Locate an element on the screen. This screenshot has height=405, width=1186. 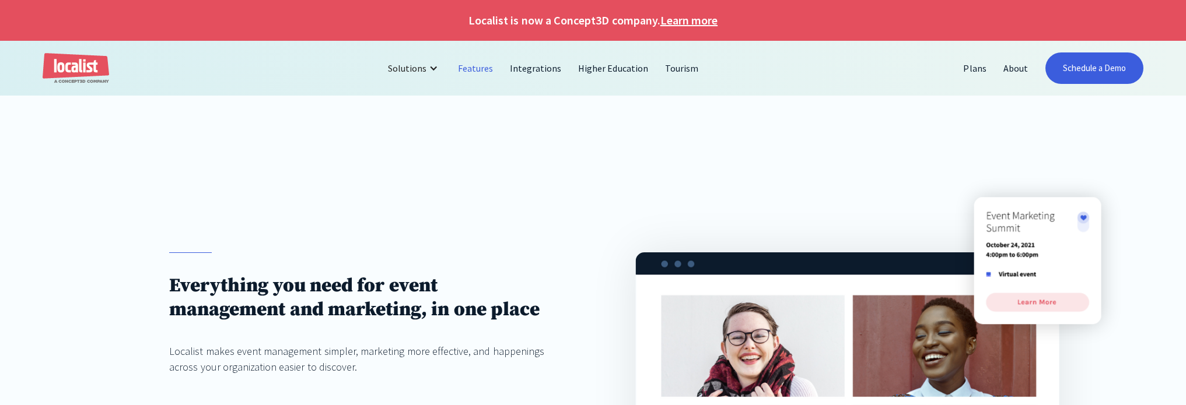
a: Learn more is located at coordinates (689, 20).